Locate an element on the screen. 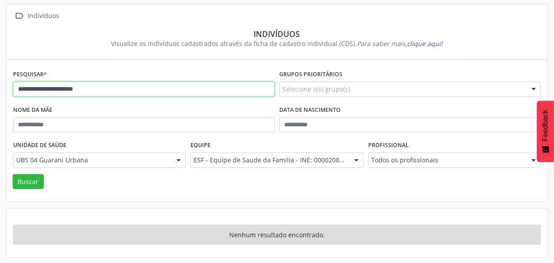  span: Feedback is located at coordinates (546, 126).